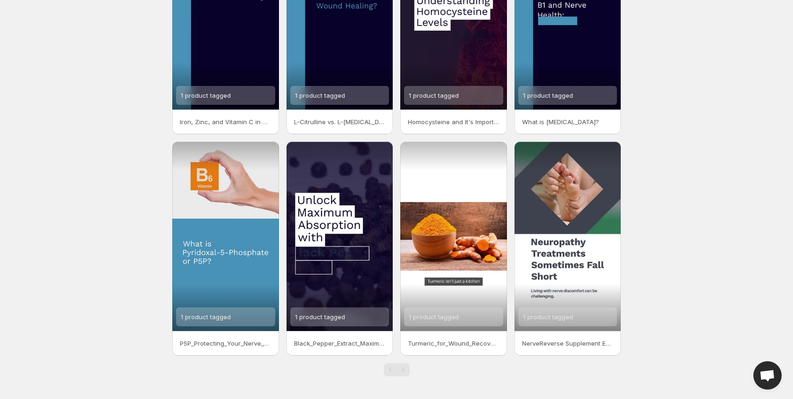 Image resolution: width=793 pixels, height=399 pixels. Describe the element at coordinates (340, 343) in the screenshot. I see `p: Black_Pepper_Extract_Maximize_Absorption Social Media3` at that location.